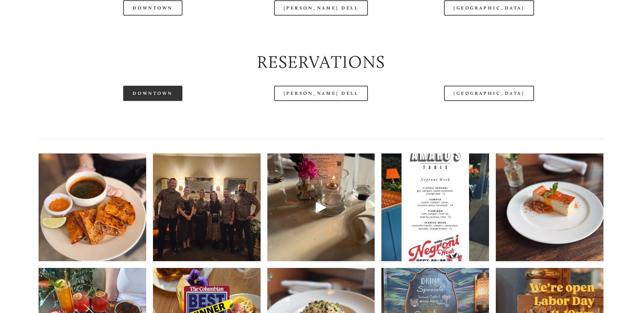 The height and width of the screenshot is (313, 642). I want to click on h2: Reservations, so click(321, 62).